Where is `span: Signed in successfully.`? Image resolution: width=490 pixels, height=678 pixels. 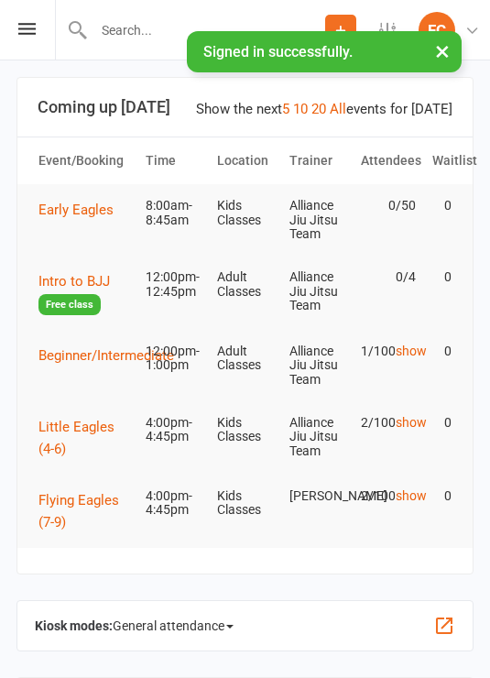 span: Signed in successfully. is located at coordinates (278, 51).